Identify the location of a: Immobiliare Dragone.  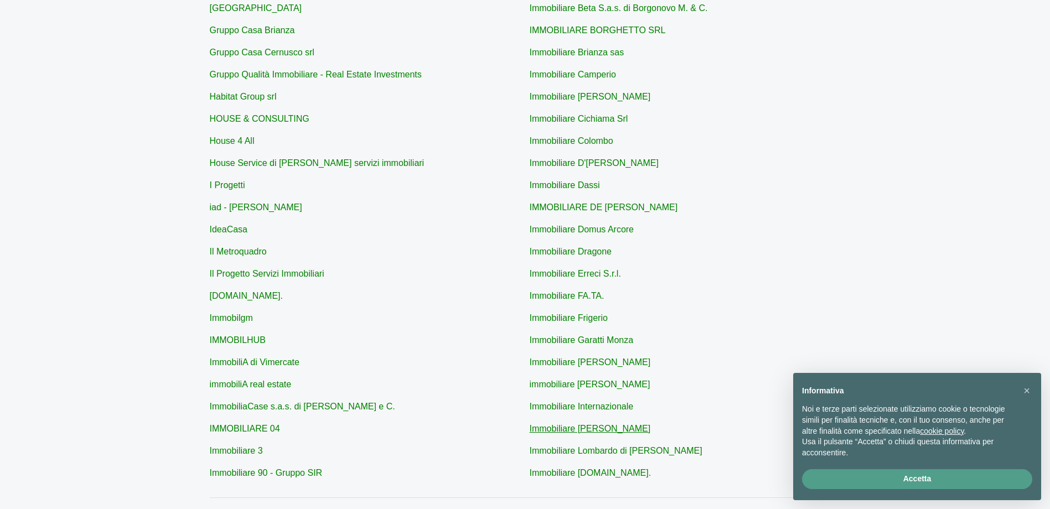
(571, 251).